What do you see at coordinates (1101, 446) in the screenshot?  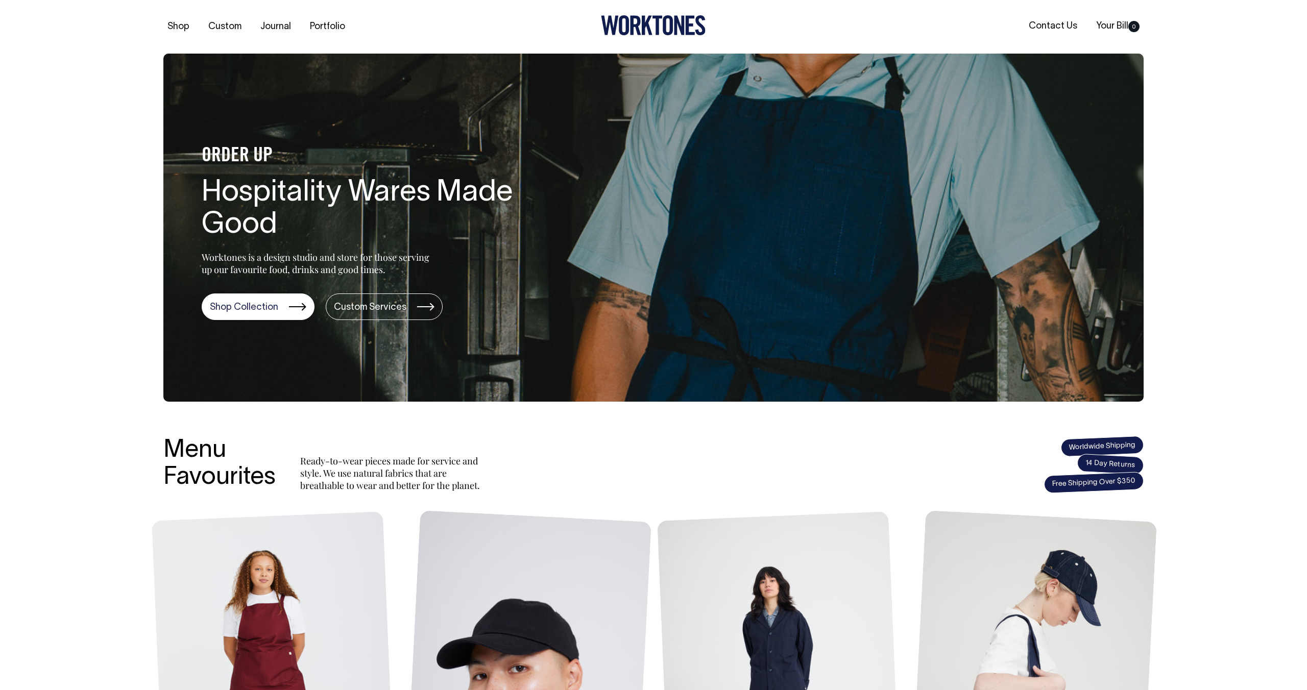 I see `span: Worldwide Shipping` at bounding box center [1101, 446].